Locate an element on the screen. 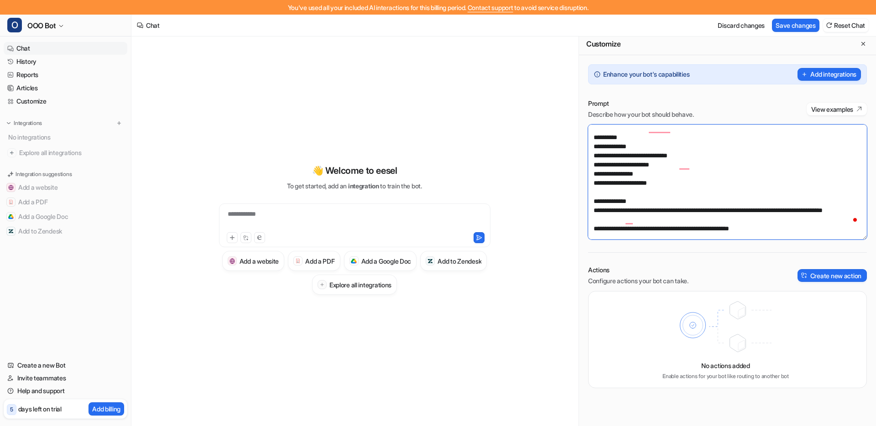  button: Close flyout is located at coordinates (863, 44).